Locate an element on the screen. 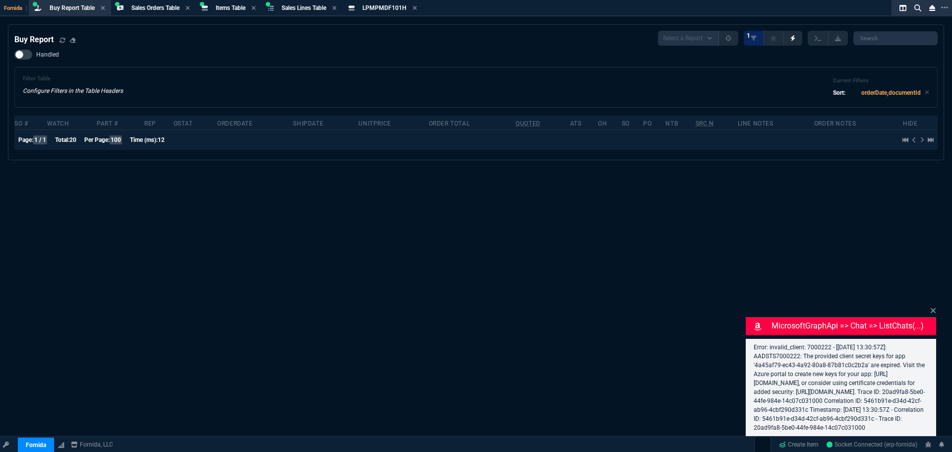 The width and height of the screenshot is (952, 452). a: OQogMtllLjjL7z1SAAEE is located at coordinates (871, 444).